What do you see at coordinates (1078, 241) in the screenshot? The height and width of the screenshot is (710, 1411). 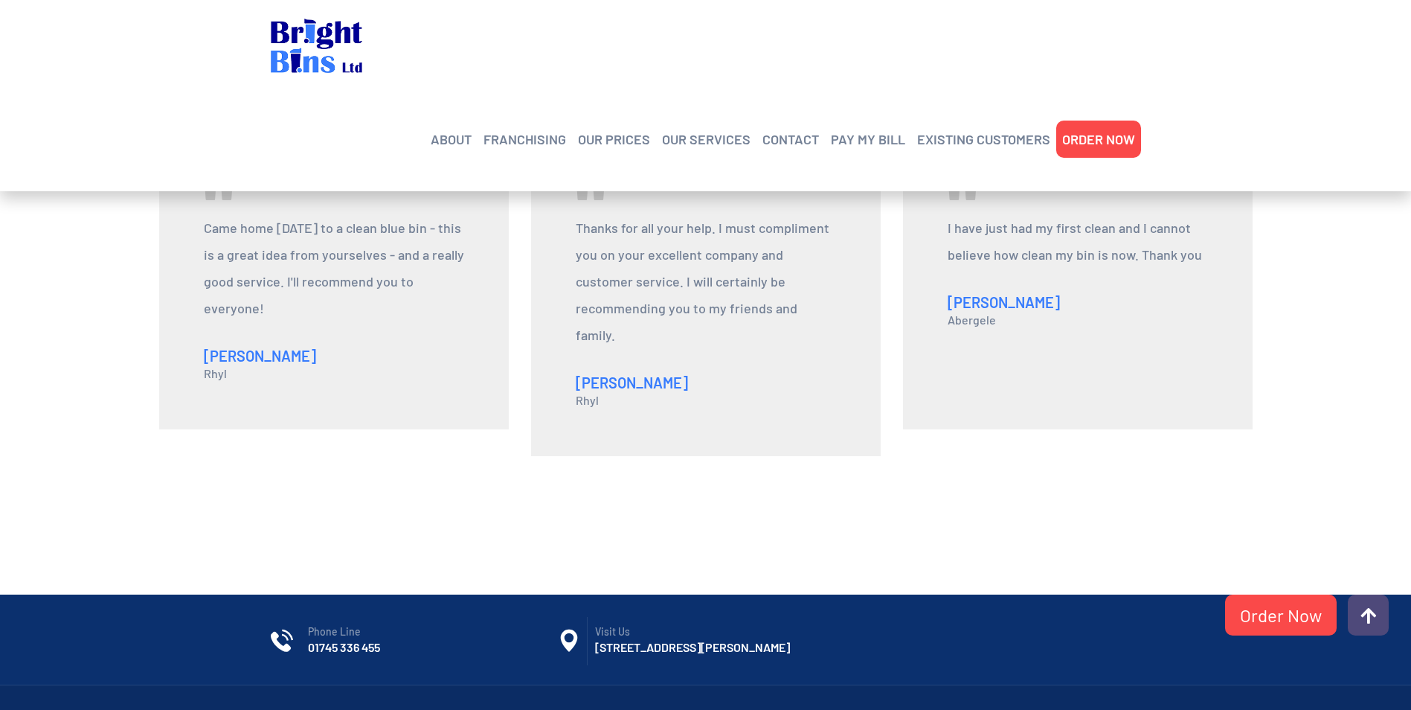 I see `p: I have just had my first clean and I cannot believe how clean my bin is now. Thank you` at bounding box center [1078, 241].